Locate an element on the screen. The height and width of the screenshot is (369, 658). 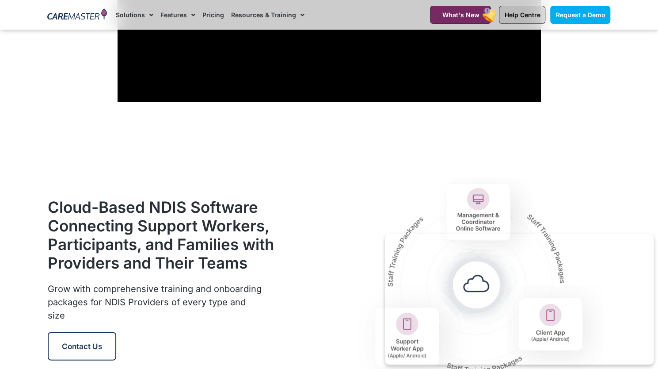
span: Help Centre is located at coordinates (522, 15).